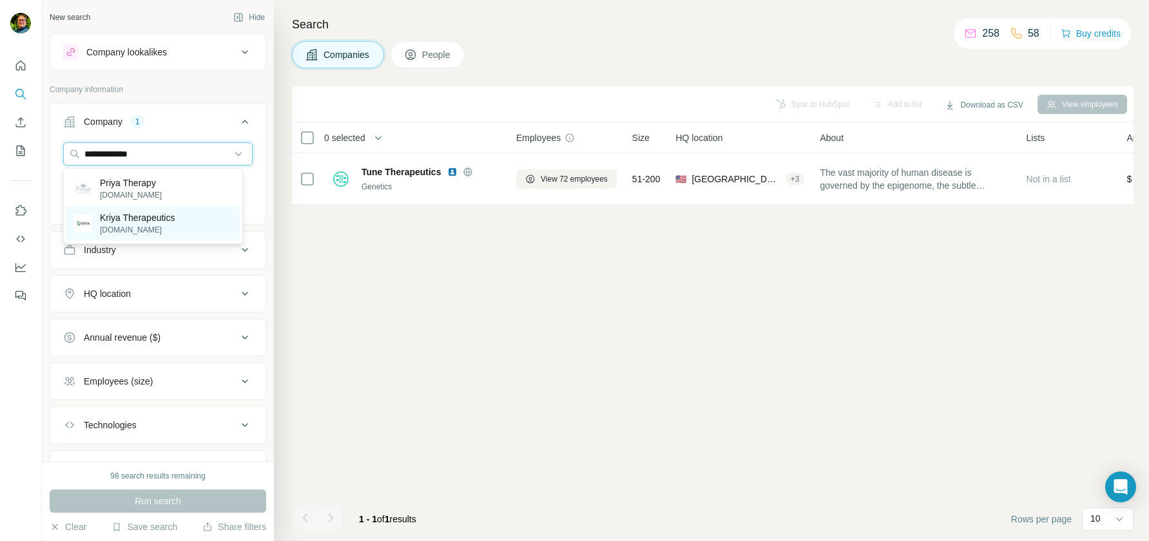 The height and width of the screenshot is (541, 1149). I want to click on span: Tune Therapeutics, so click(401, 172).